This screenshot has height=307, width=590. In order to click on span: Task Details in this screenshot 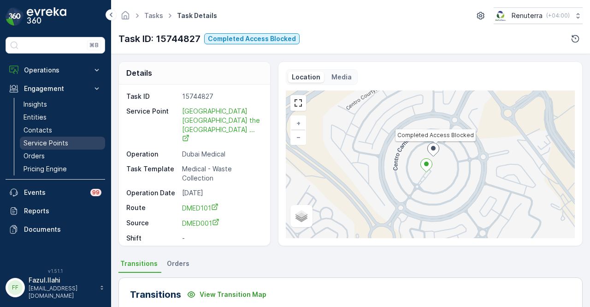, I will do `click(197, 16)`.